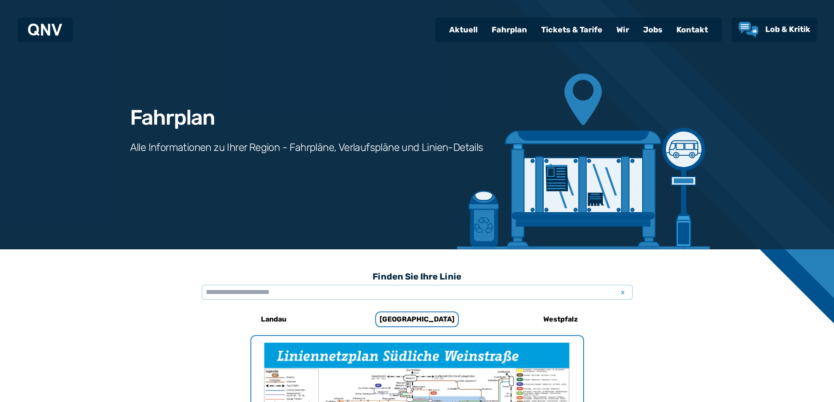 The image size is (834, 402). Describe the element at coordinates (622, 30) in the screenshot. I see `div: Wir` at that location.